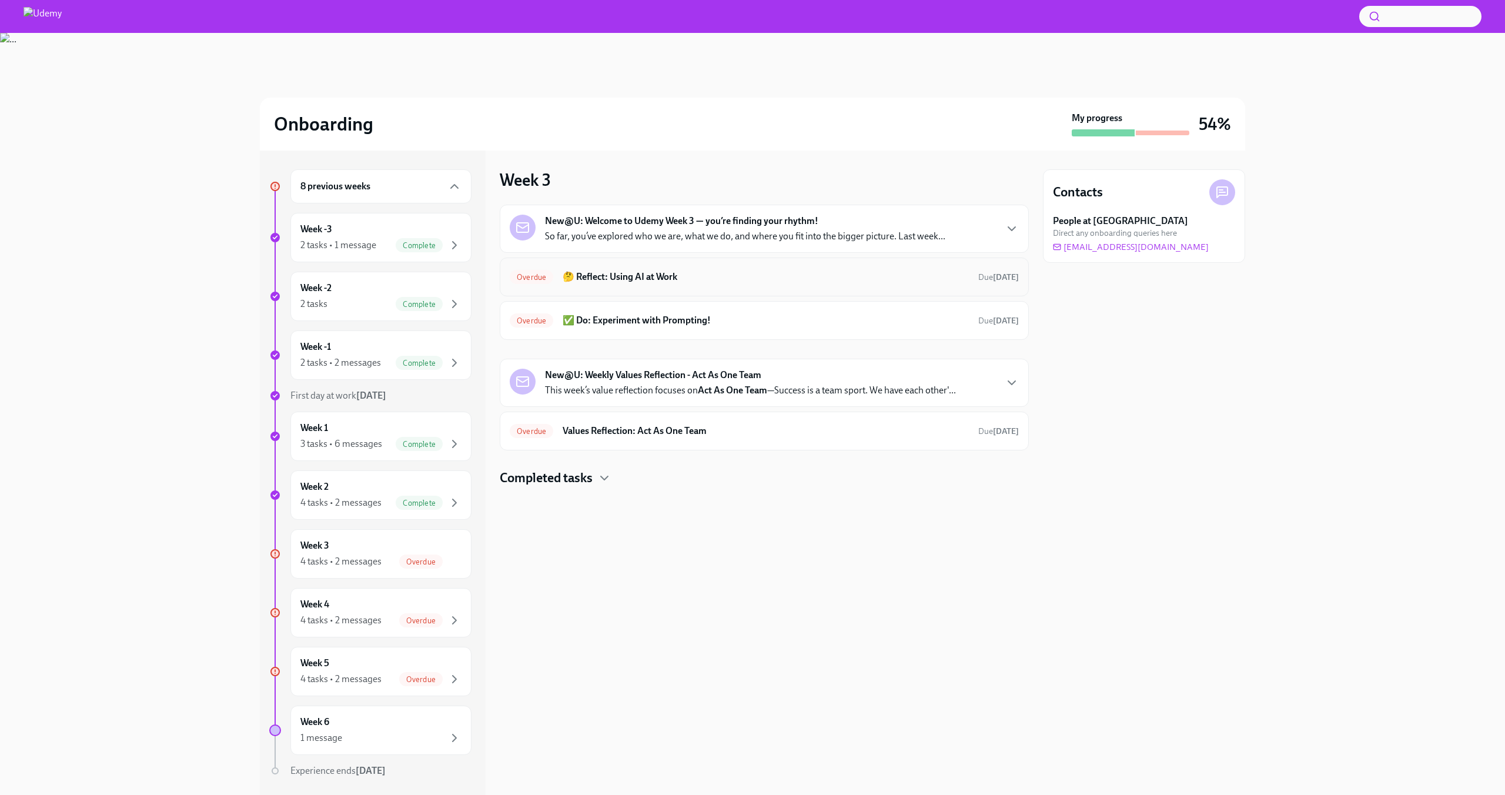  What do you see at coordinates (314, 663) in the screenshot?
I see `h6: Week 5` at bounding box center [314, 663].